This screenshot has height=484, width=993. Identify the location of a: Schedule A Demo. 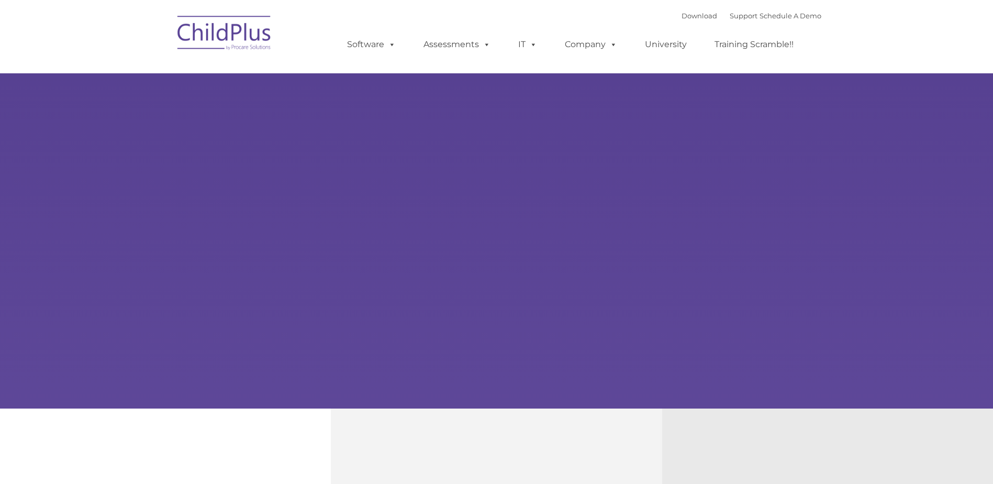
(790, 16).